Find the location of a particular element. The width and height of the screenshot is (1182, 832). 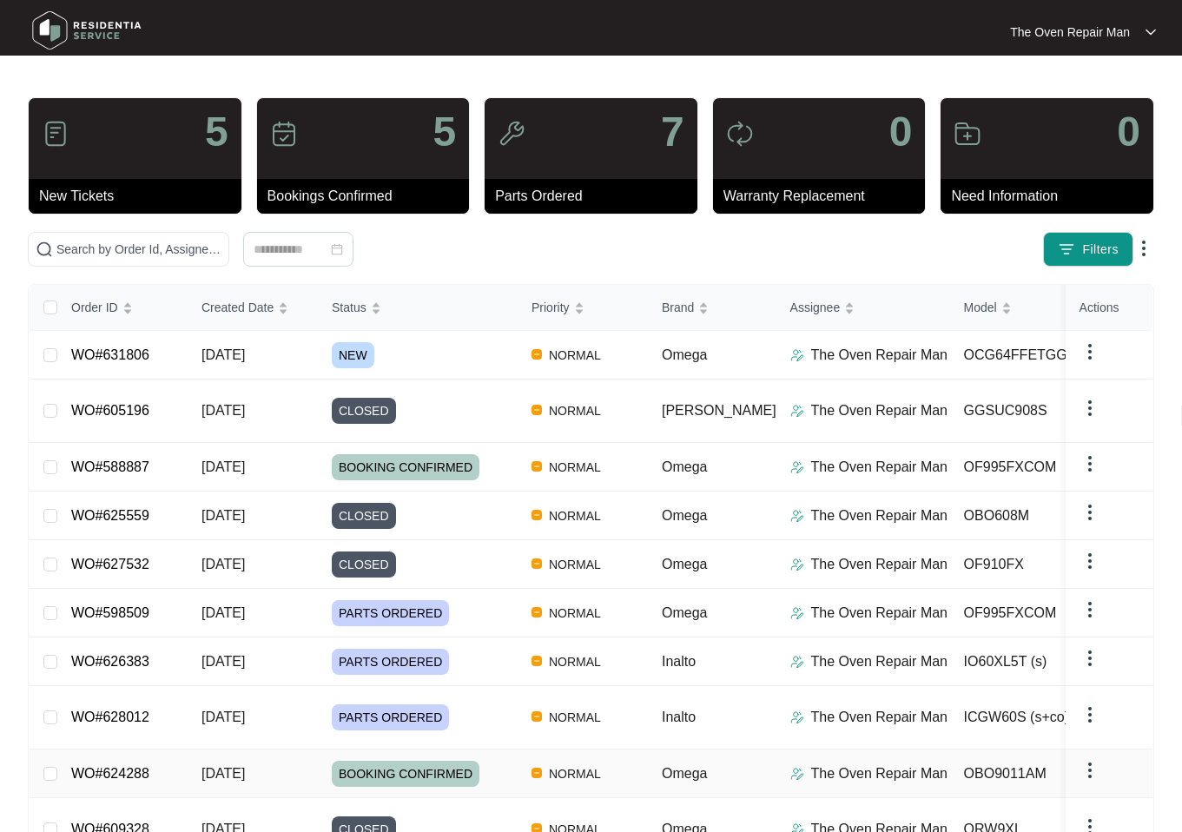

th: Brand is located at coordinates (712, 308).